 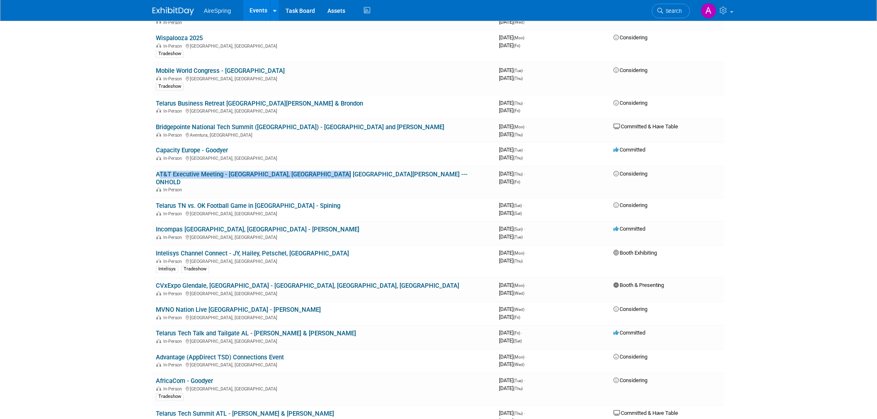 I want to click on span: Search, so click(x=673, y=11).